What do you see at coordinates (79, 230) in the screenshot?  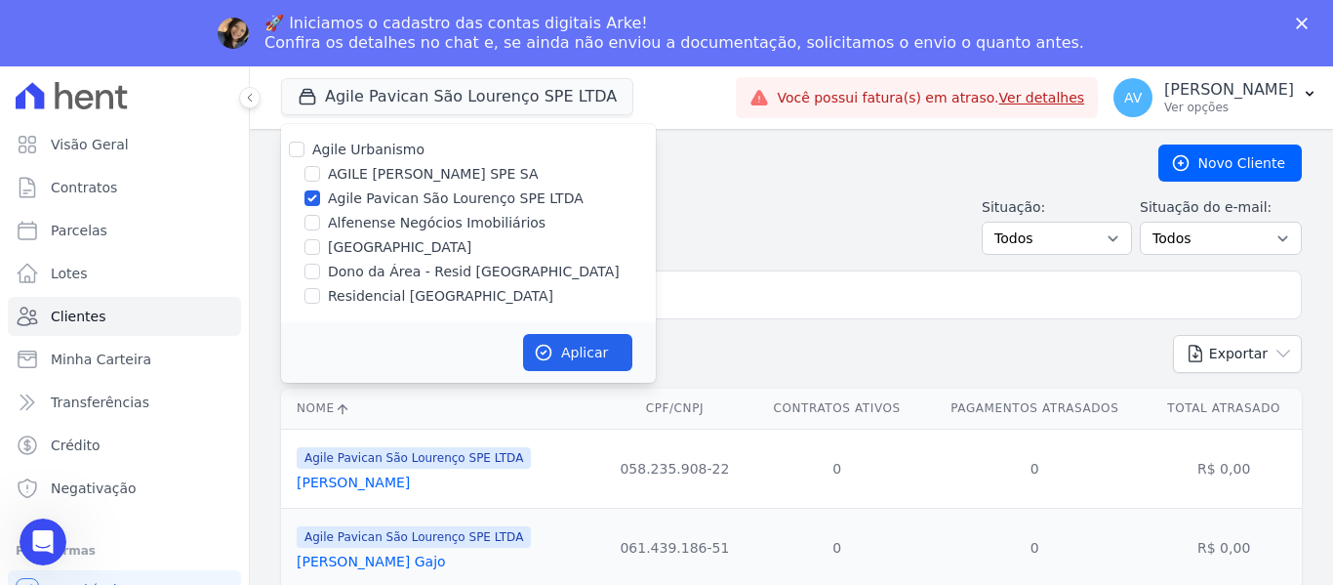 I see `span: Parcelas` at bounding box center [79, 230].